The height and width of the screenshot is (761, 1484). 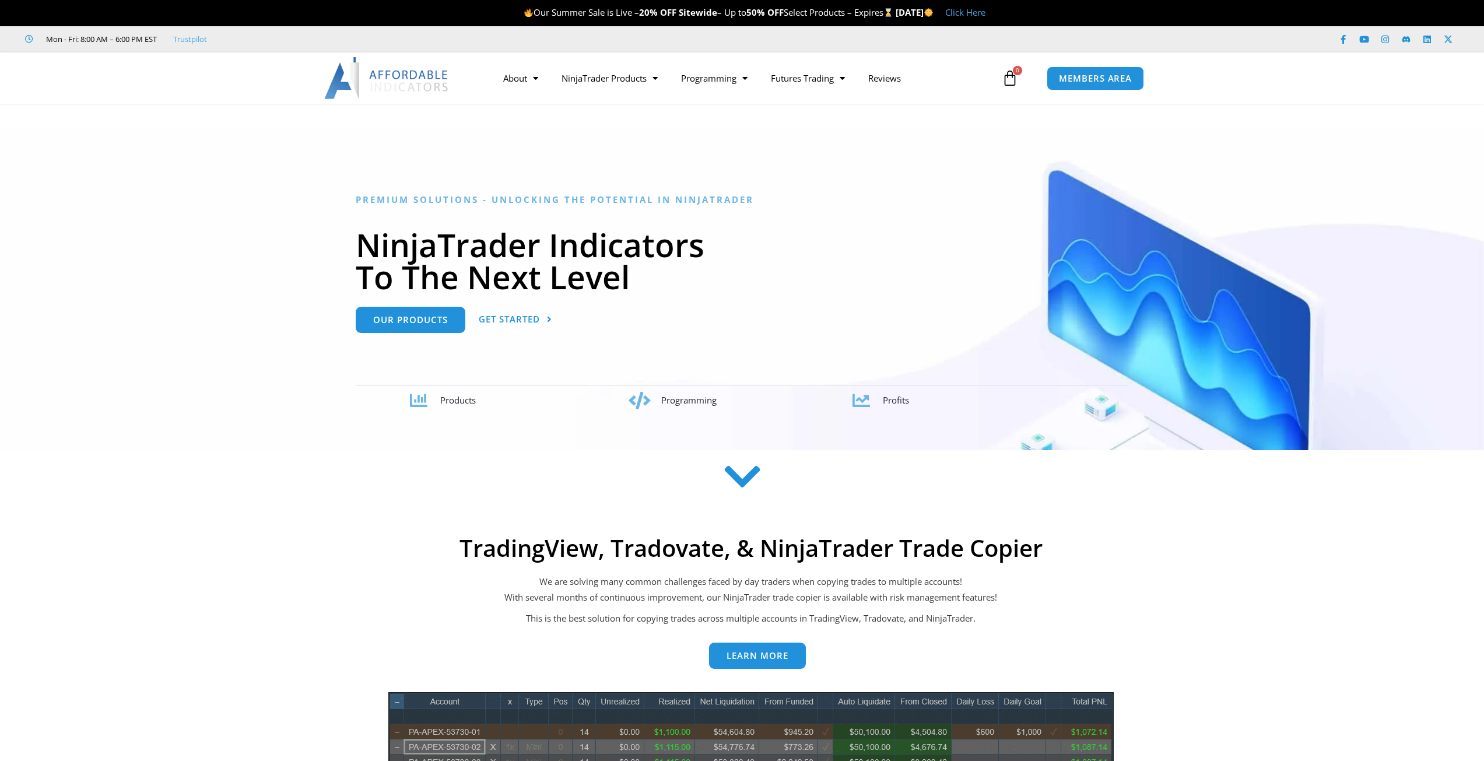 What do you see at coordinates (751, 619) in the screenshot?
I see `p: This is the best solution for copying trades across multiple accounts in TradingView, Tradovate, ...` at bounding box center [751, 619].